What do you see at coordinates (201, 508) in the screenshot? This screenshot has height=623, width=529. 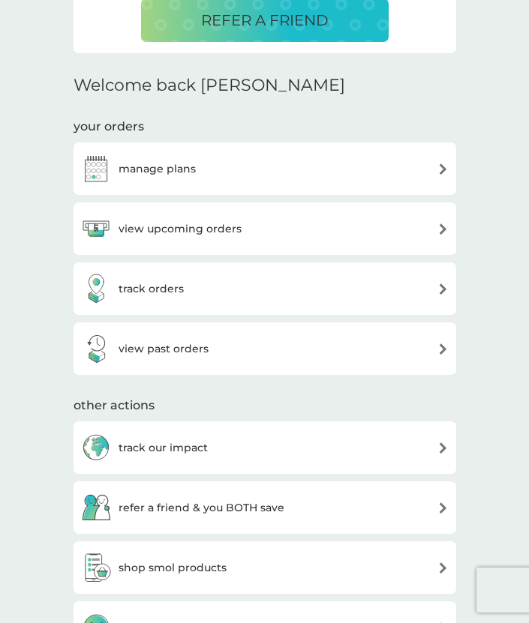 I see `h3: refer a friend & you BOTH save` at bounding box center [201, 508].